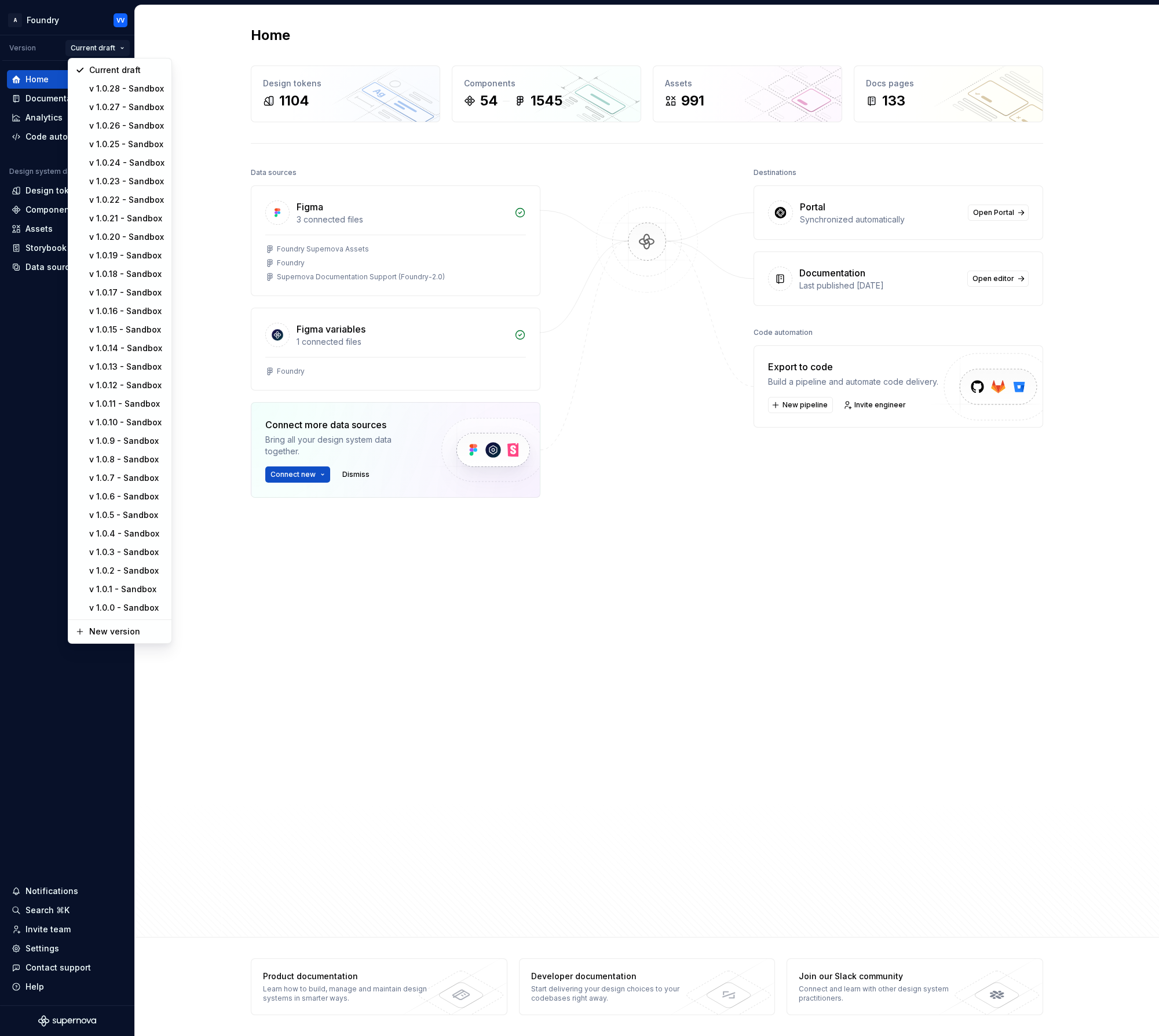 The height and width of the screenshot is (1036, 1159). I want to click on div: v 1.0.7 - Sandbox, so click(127, 478).